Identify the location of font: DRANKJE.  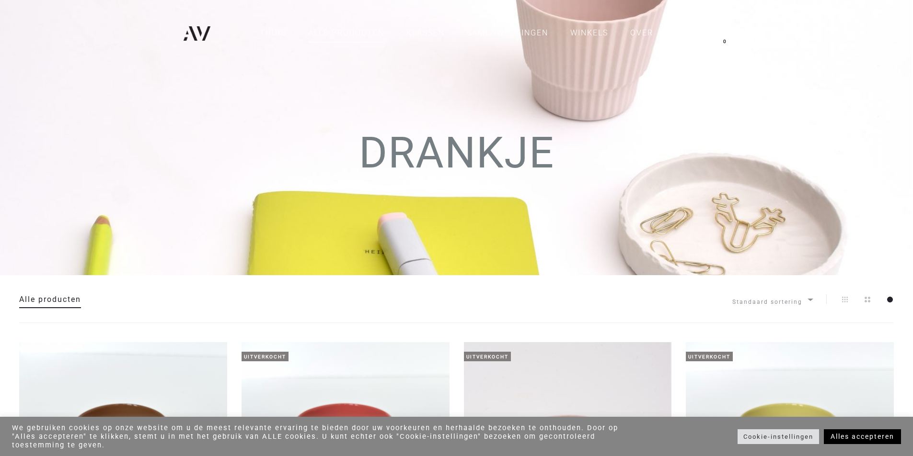
(456, 153).